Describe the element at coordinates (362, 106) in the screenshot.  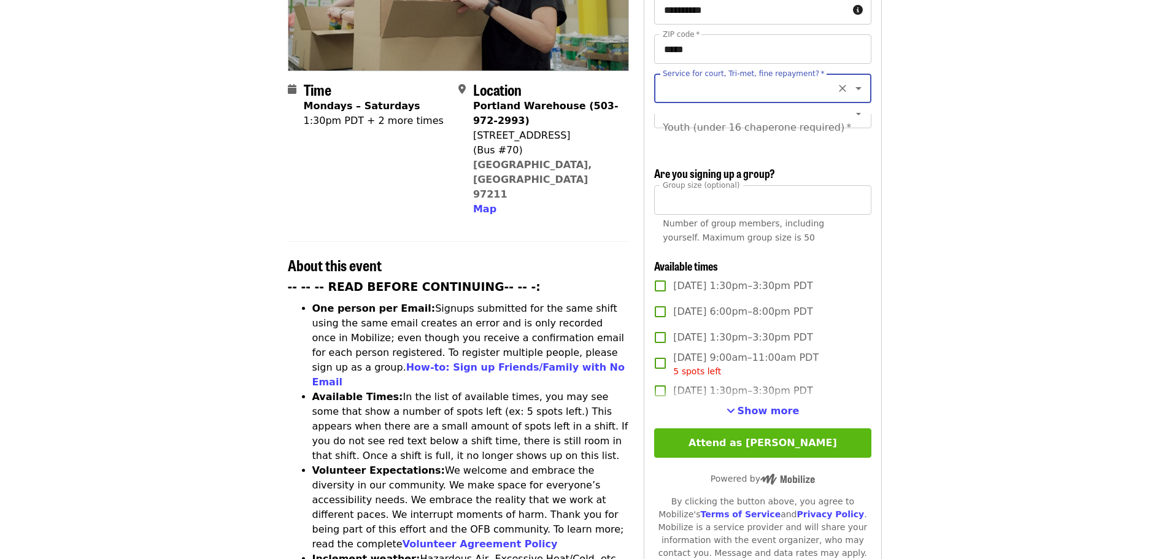
I see `strong: Mondays – Saturdays` at that location.